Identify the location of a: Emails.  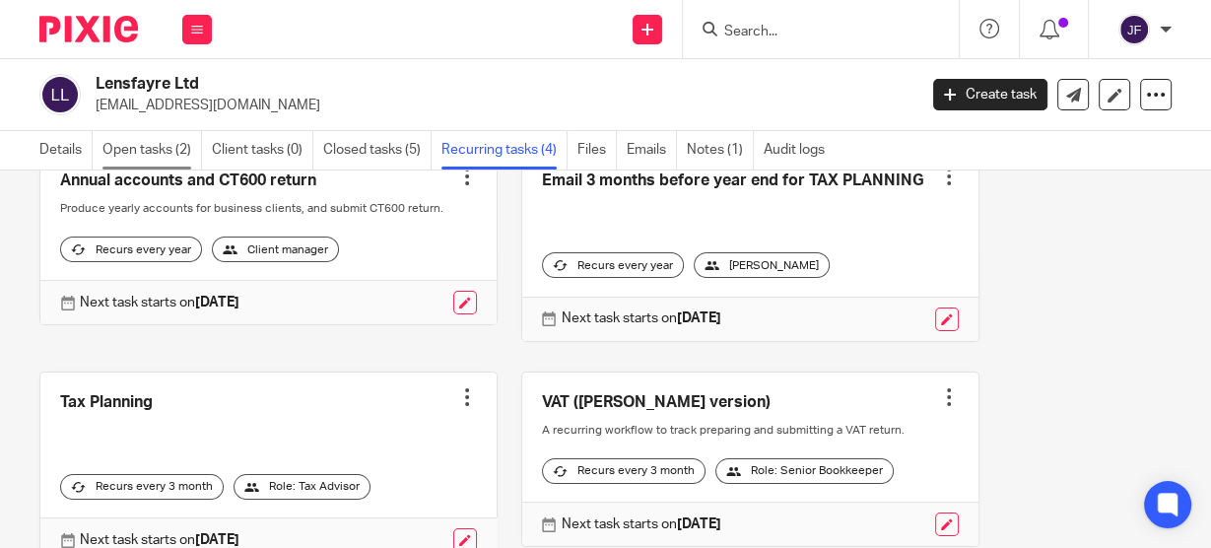
(651, 150).